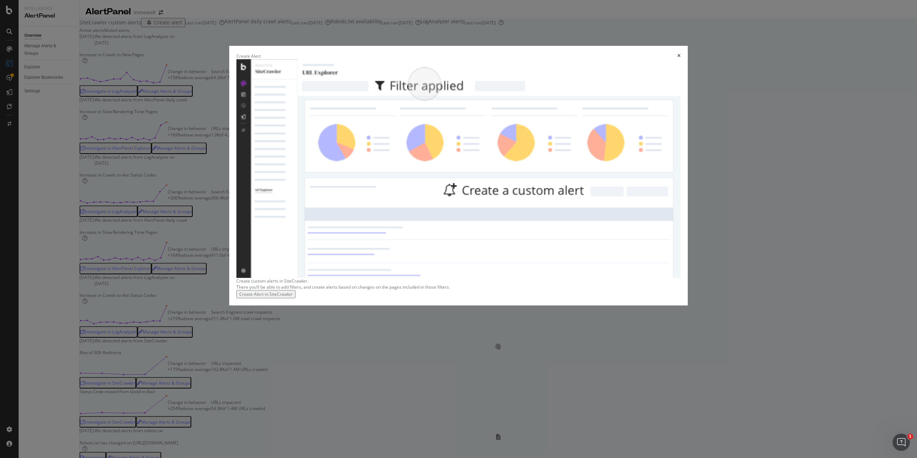  What do you see at coordinates (249, 56) in the screenshot?
I see `div: Create Alert` at bounding box center [249, 56].